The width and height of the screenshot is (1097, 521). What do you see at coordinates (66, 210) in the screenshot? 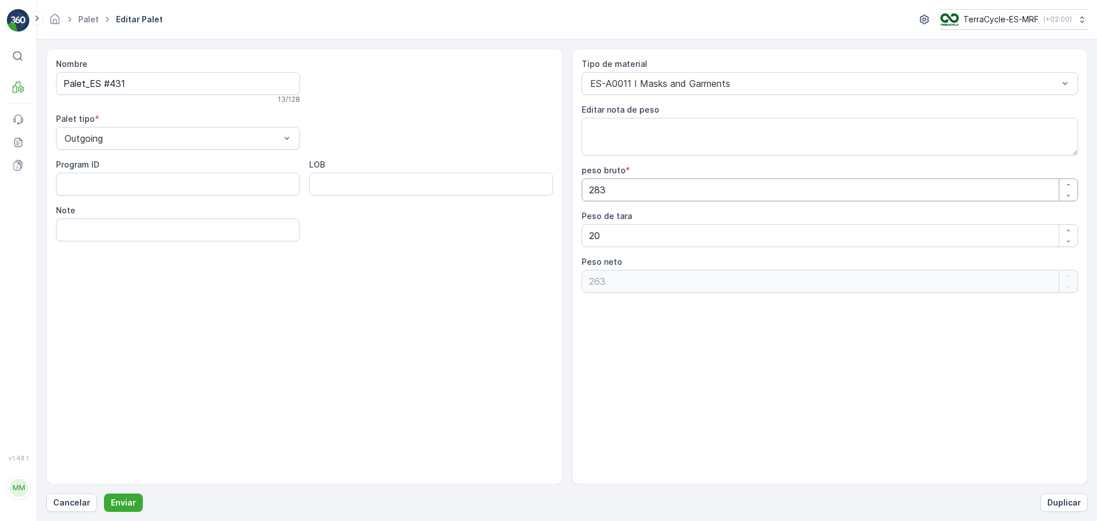
I see `label: Note` at bounding box center [66, 210].